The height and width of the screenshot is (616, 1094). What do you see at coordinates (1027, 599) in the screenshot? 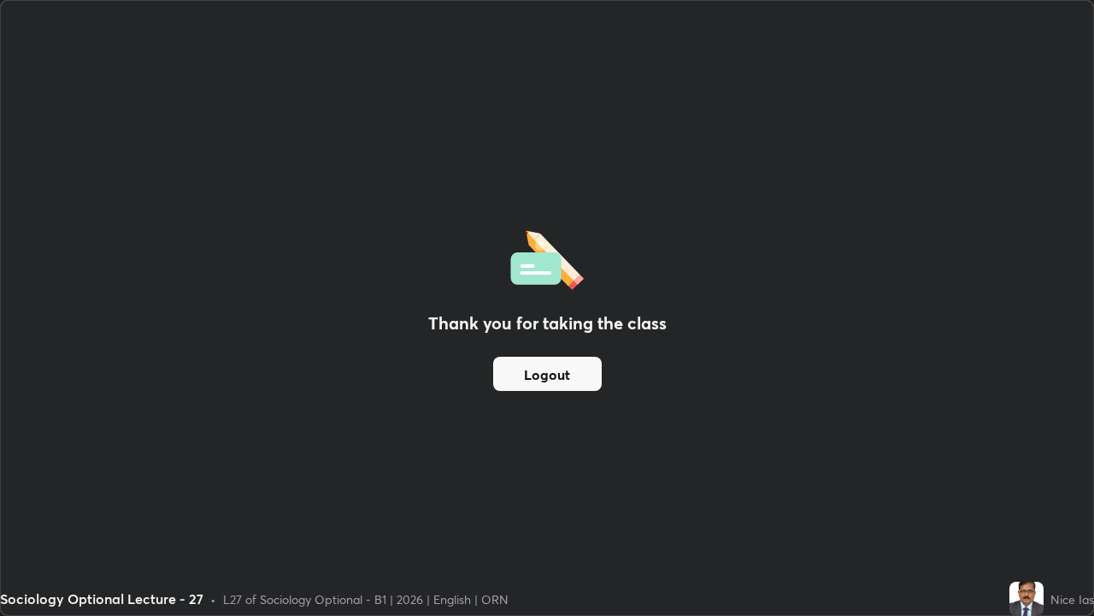
I see `img: 2a9365249e734fd0913b2ddaeeb82e22.jpg` at bounding box center [1027, 599].